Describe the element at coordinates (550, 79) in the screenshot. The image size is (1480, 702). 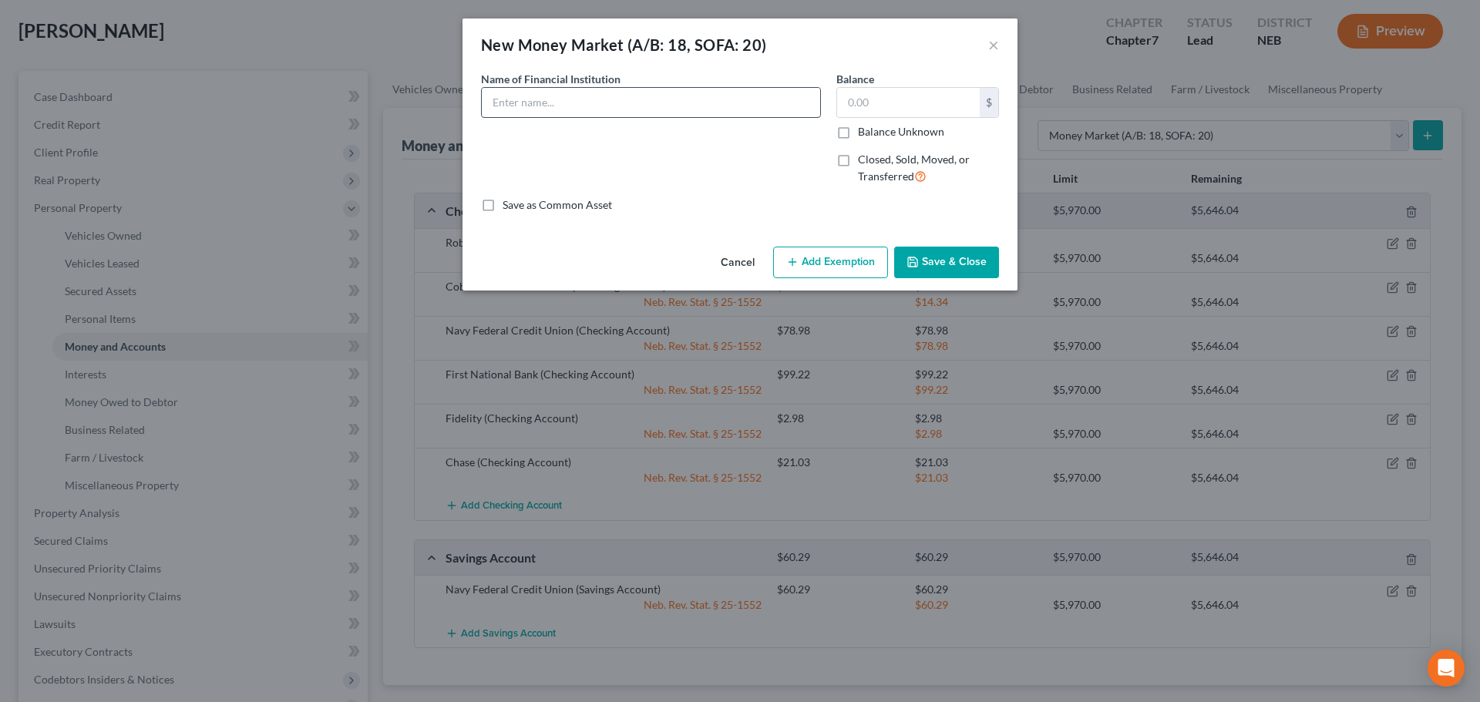
I see `span: Name of Financial Institution` at that location.